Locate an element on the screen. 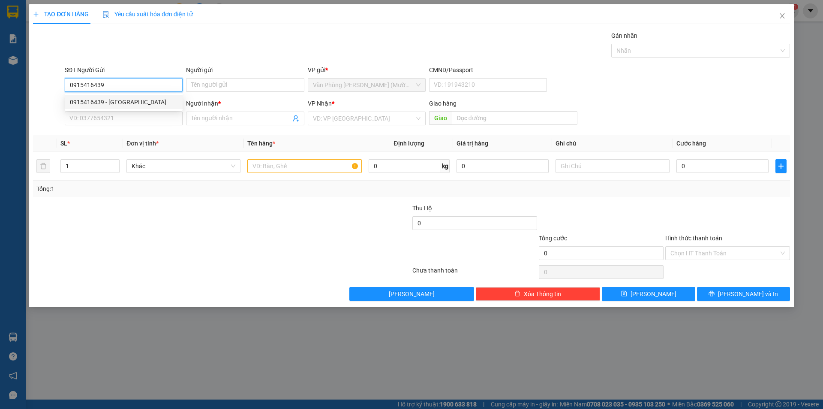 This screenshot has width=823, height=409. span: Cước hàng is located at coordinates (691, 143).